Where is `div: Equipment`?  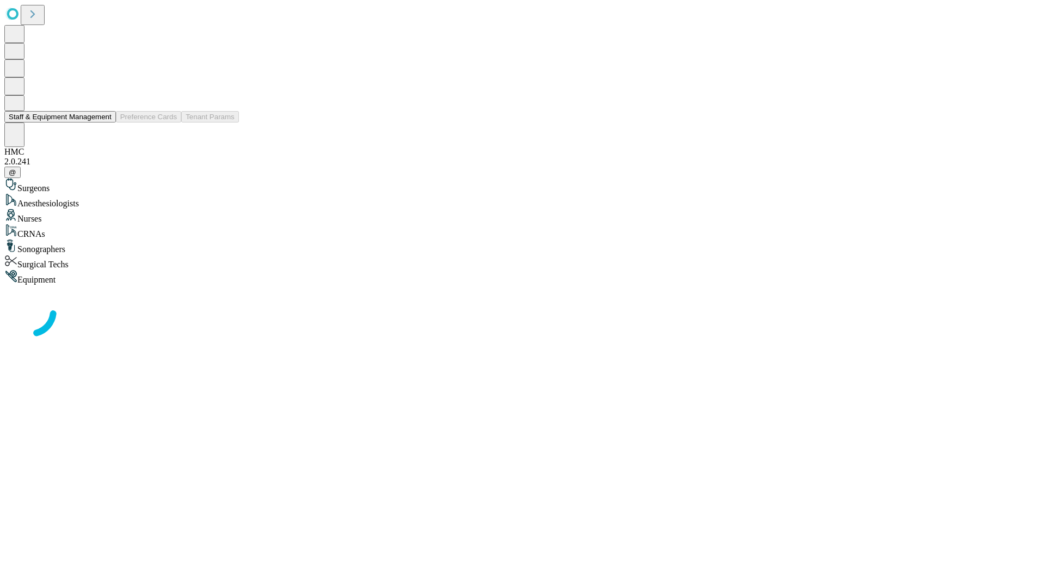 div: Equipment is located at coordinates (523, 277).